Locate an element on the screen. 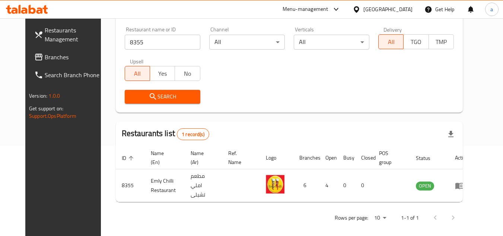  img: Emly Chilli Restaurant is located at coordinates (275, 184).